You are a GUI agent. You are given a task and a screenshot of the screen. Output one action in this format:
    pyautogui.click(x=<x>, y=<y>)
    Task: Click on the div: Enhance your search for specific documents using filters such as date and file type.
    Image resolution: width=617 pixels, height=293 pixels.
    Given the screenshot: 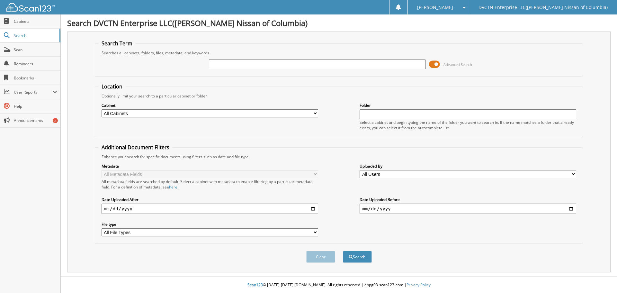 What is the action you would take?
    pyautogui.click(x=339, y=156)
    